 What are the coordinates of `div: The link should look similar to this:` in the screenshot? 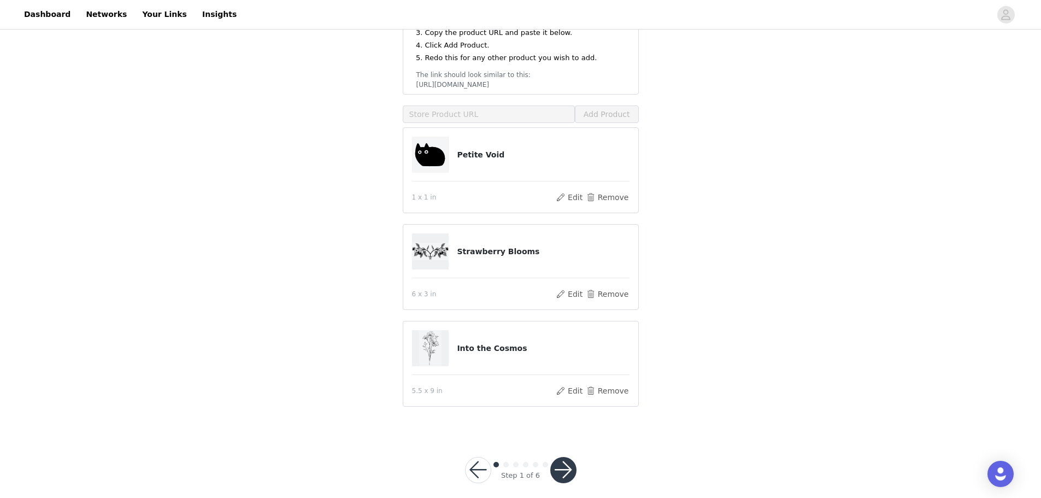 It's located at (521, 75).